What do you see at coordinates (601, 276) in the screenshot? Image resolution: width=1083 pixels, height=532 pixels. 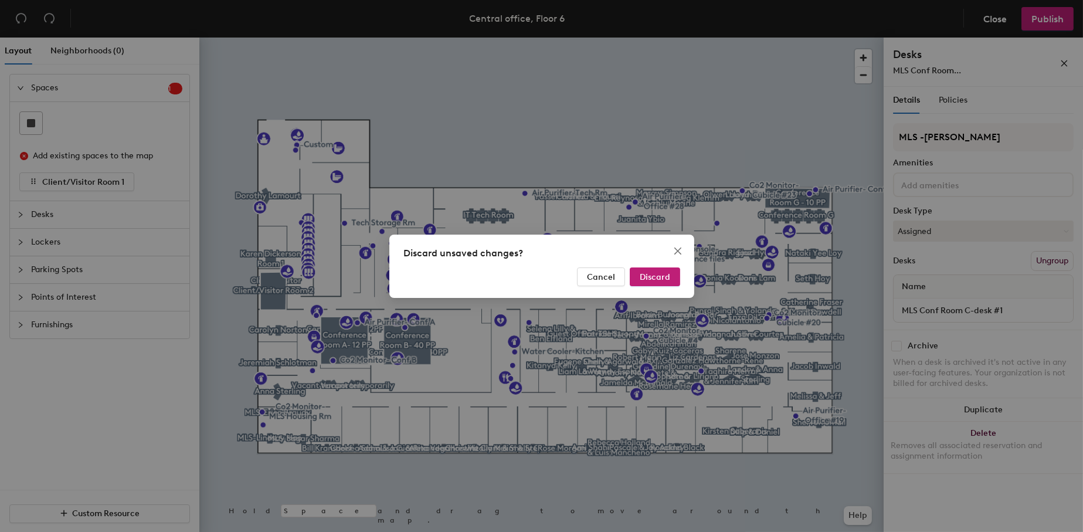 I see `span: Cancel` at bounding box center [601, 276].